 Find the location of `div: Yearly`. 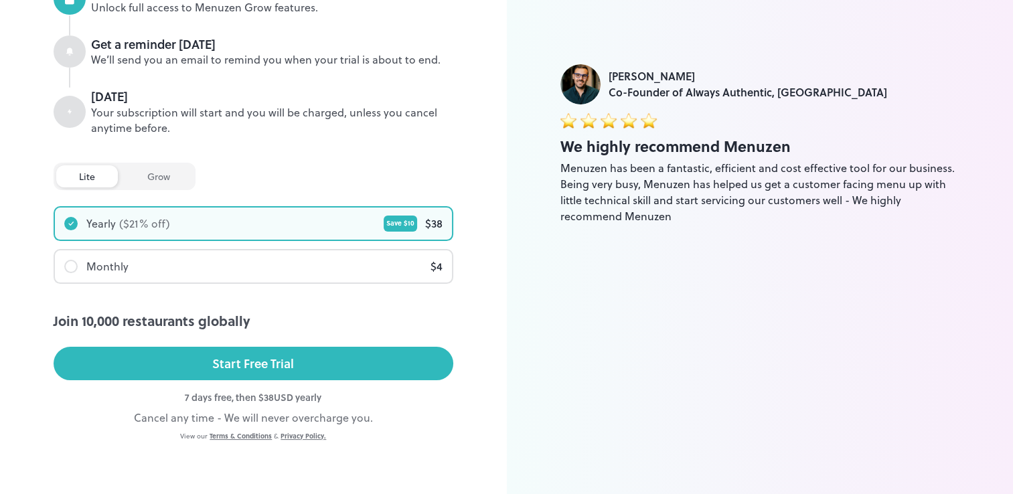

div: Yearly is located at coordinates (101, 224).